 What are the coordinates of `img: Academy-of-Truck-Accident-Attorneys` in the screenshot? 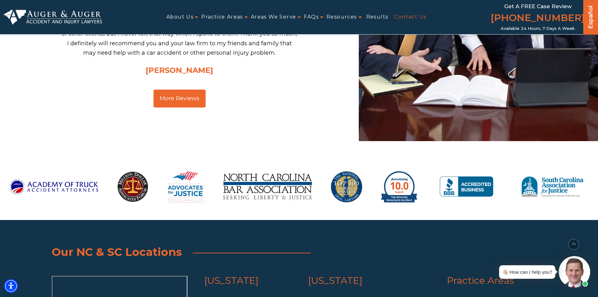 It's located at (54, 187).